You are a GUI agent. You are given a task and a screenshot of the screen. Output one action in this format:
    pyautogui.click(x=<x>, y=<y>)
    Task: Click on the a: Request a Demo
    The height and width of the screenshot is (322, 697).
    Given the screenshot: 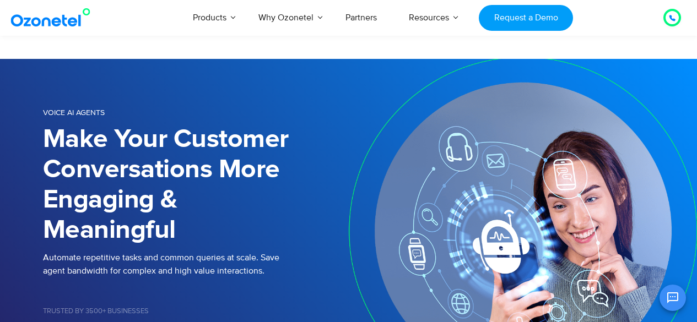 What is the action you would take?
    pyautogui.click(x=526, y=18)
    